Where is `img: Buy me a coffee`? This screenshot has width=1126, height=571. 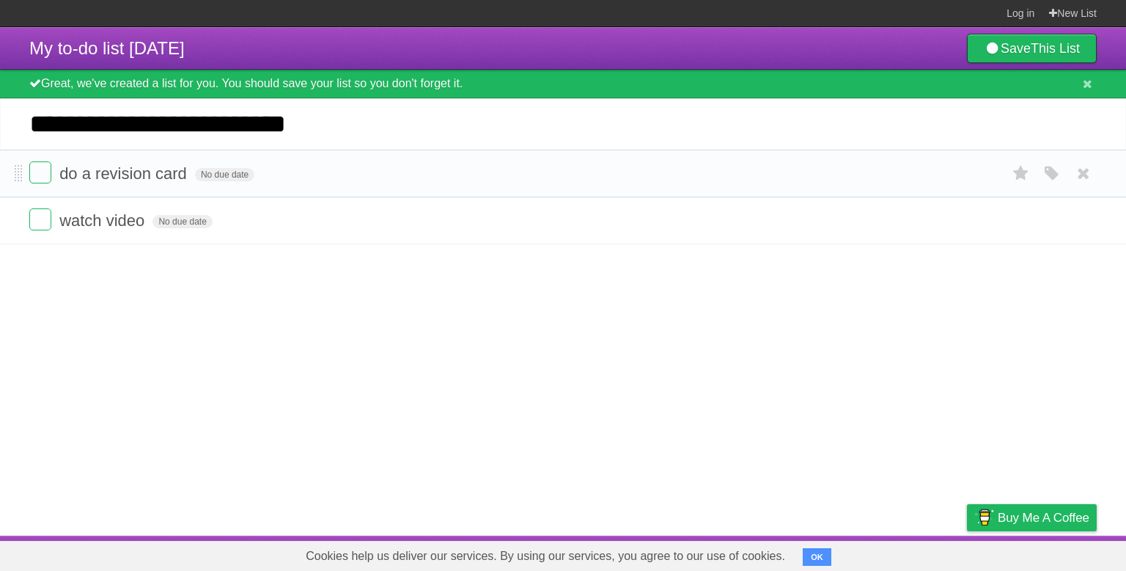 img: Buy me a coffee is located at coordinates (984, 517).